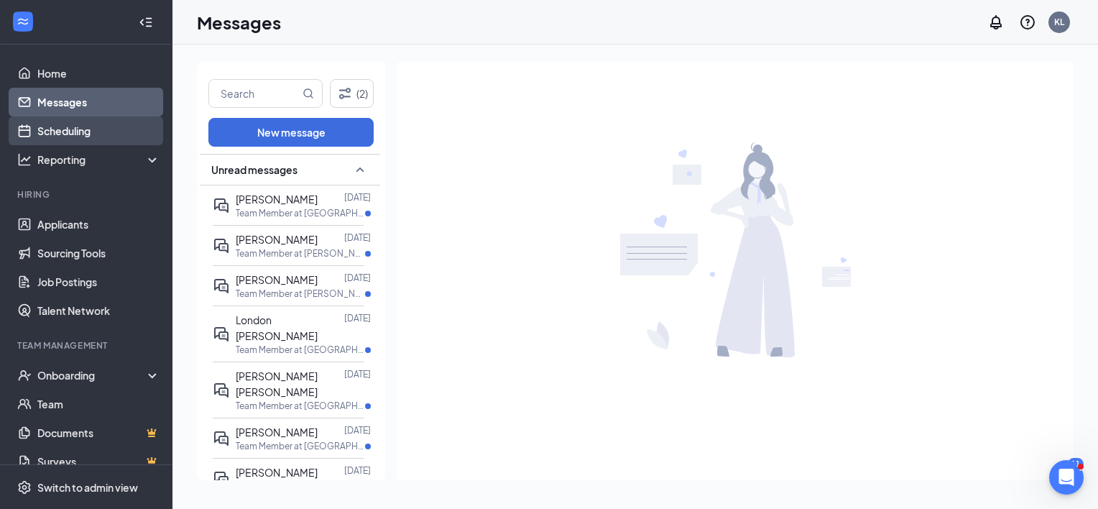  I want to click on svg: Notifications, so click(996, 22).